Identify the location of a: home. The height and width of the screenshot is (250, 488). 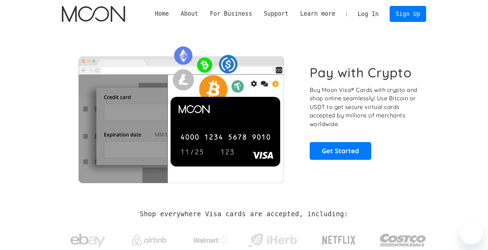
(93, 14).